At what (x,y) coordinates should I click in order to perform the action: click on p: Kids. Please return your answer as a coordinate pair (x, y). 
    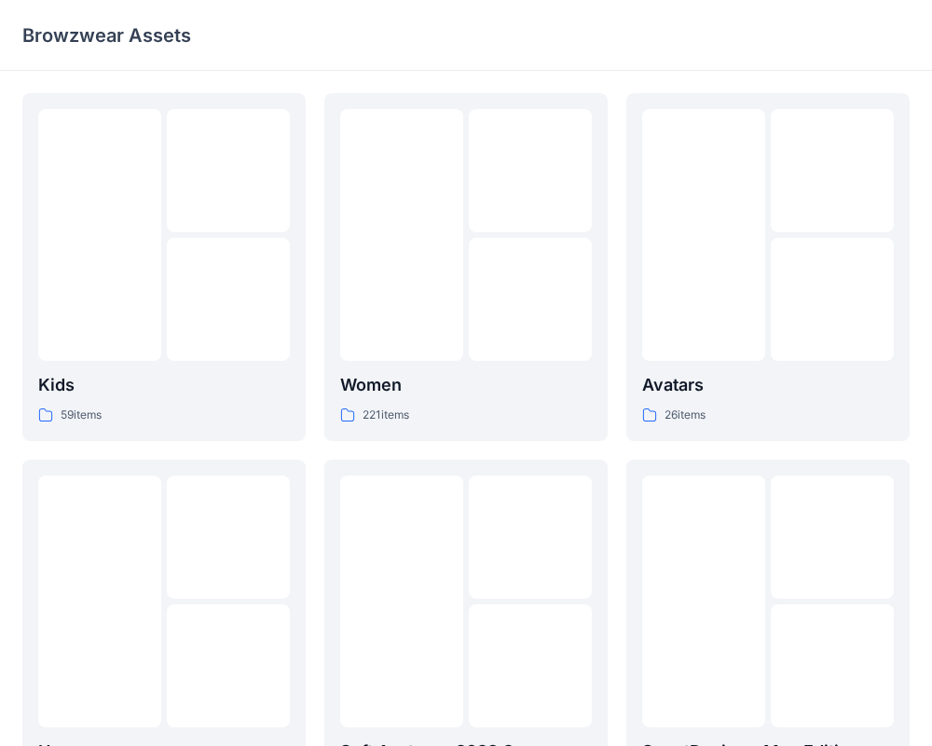
    Looking at the image, I should click on (164, 385).